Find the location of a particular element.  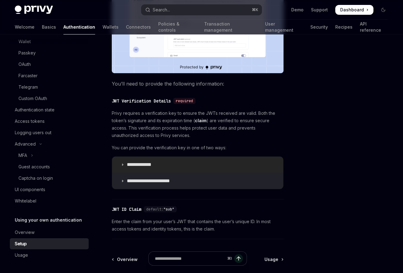

button: Toggle dark mode is located at coordinates (383, 10).